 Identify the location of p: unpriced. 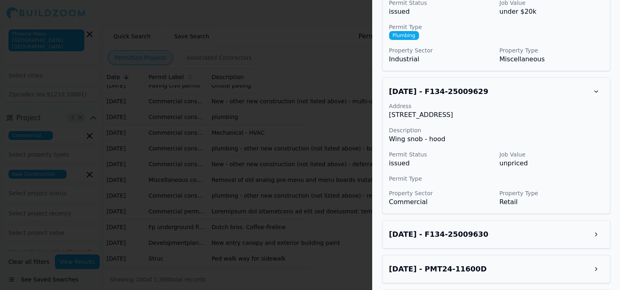
(551, 163).